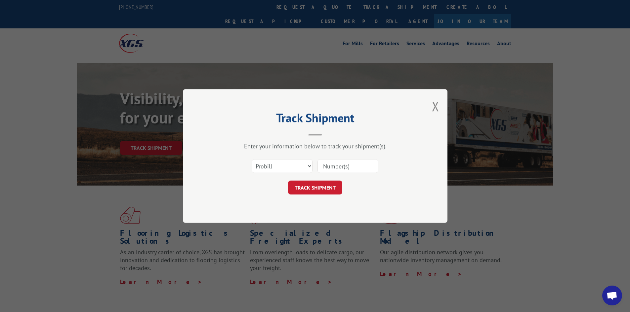 This screenshot has width=630, height=312. What do you see at coordinates (315, 120) in the screenshot?
I see `h2: Track Shipment` at bounding box center [315, 120].